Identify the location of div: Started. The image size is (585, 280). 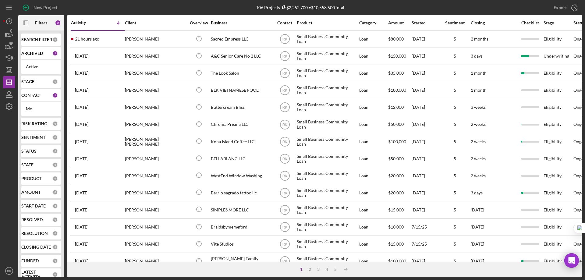
(426, 23).